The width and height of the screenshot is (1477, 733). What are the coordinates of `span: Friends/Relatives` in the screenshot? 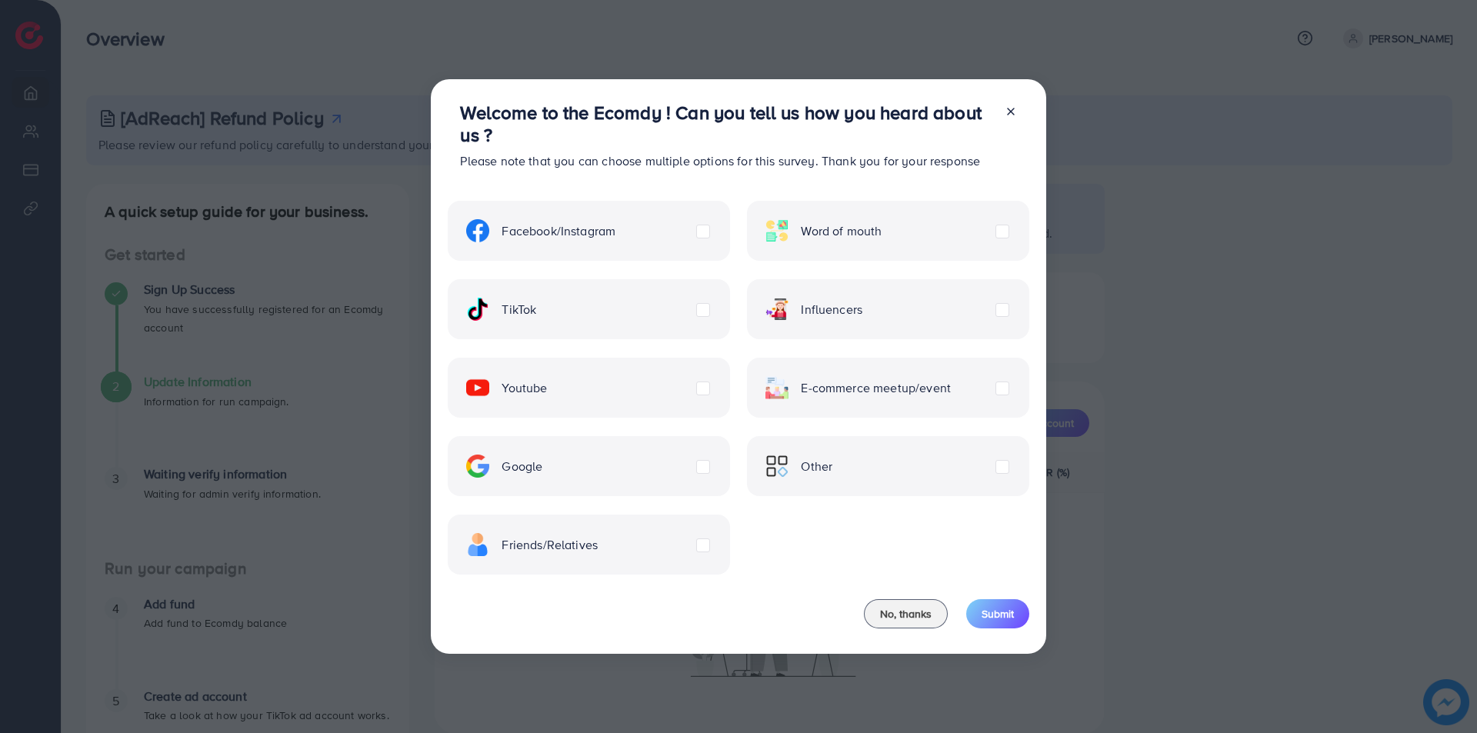 It's located at (549, 545).